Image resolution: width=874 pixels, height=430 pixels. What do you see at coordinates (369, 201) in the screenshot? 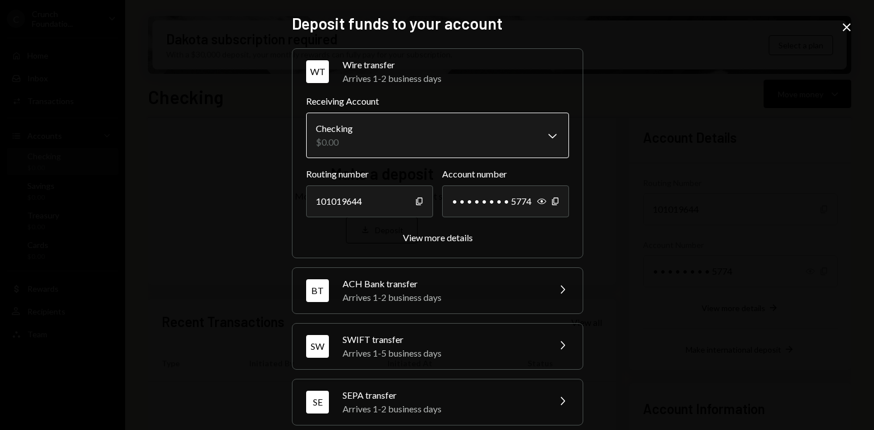
I see `div: 101019644` at bounding box center [369, 201].